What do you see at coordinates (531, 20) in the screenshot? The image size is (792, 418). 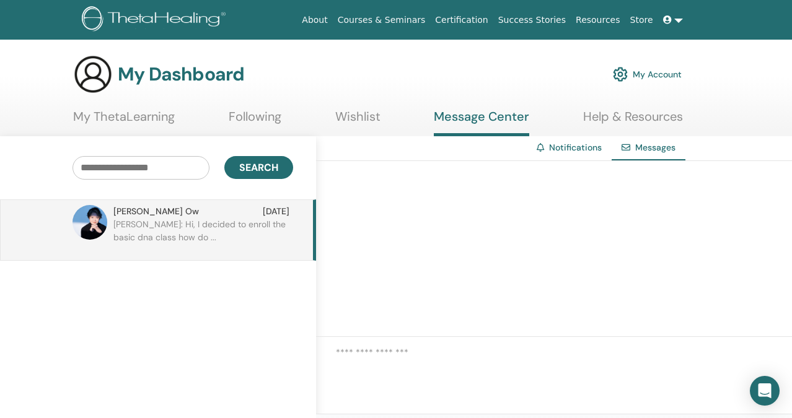 I see `a: Success Stories` at bounding box center [531, 20].